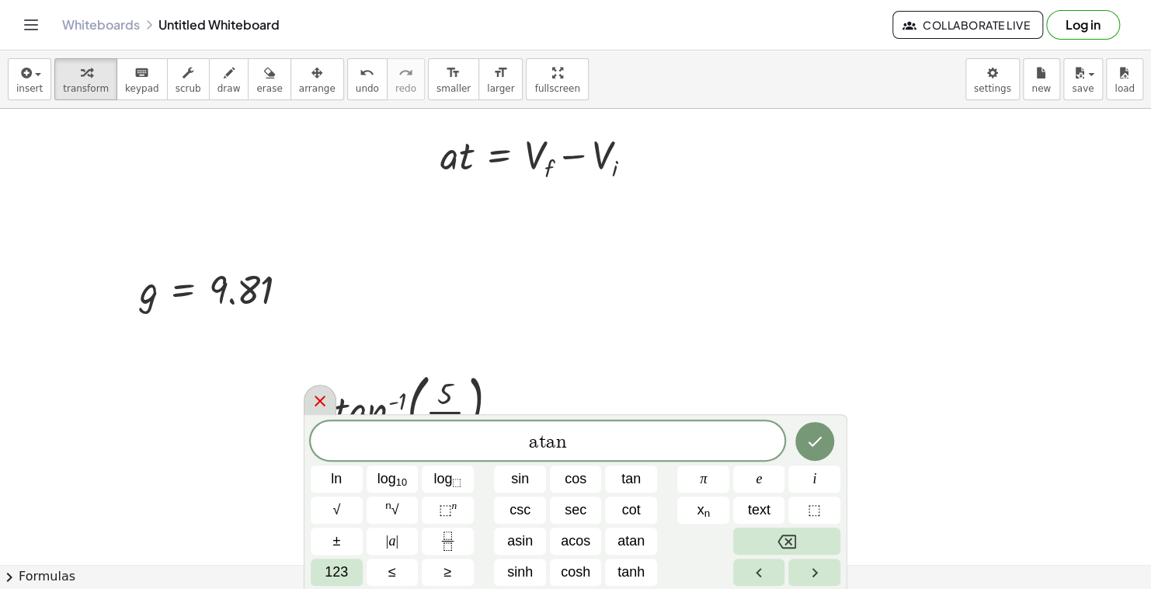 Image resolution: width=1151 pixels, height=589 pixels. What do you see at coordinates (336, 479) in the screenshot?
I see `span: ln` at bounding box center [336, 479].